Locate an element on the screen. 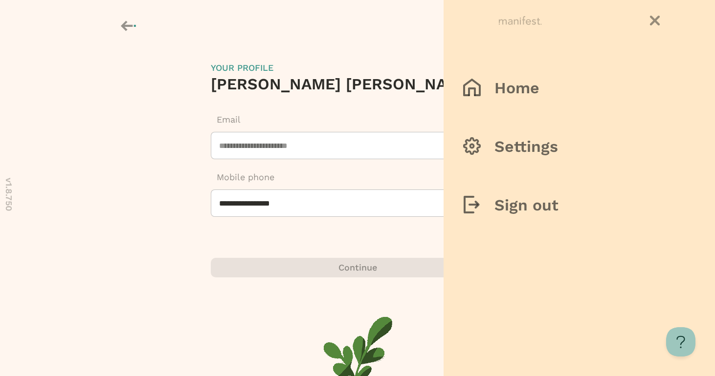 The image size is (715, 376). button: Home is located at coordinates (579, 88).